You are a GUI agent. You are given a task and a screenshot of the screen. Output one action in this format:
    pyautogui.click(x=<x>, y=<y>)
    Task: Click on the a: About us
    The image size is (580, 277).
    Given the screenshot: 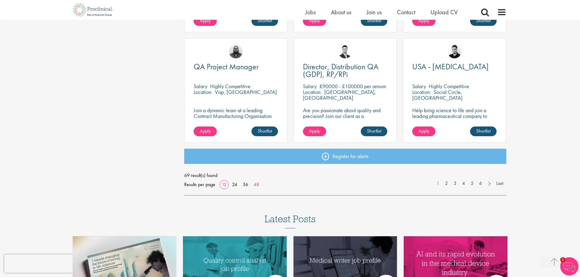 What is the action you would take?
    pyautogui.click(x=341, y=12)
    